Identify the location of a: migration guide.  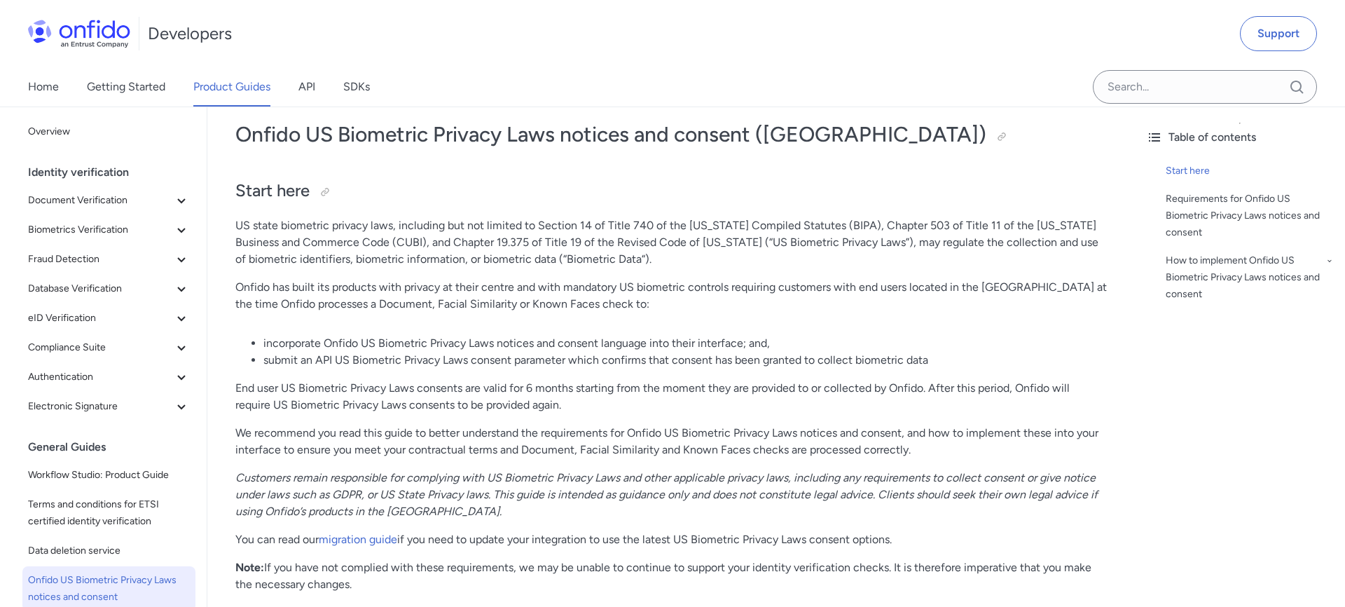
(358, 539).